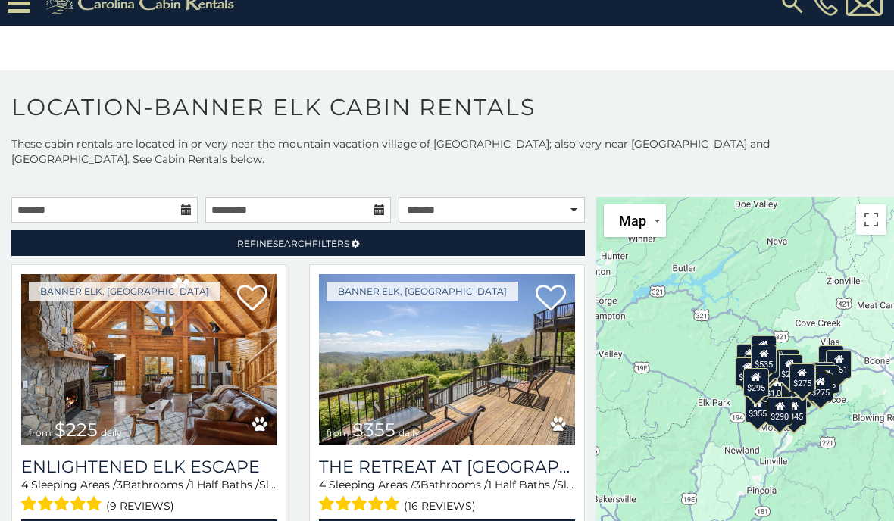 The image size is (894, 521). What do you see at coordinates (778, 388) in the screenshot?
I see `div: $1,095` at bounding box center [778, 388].